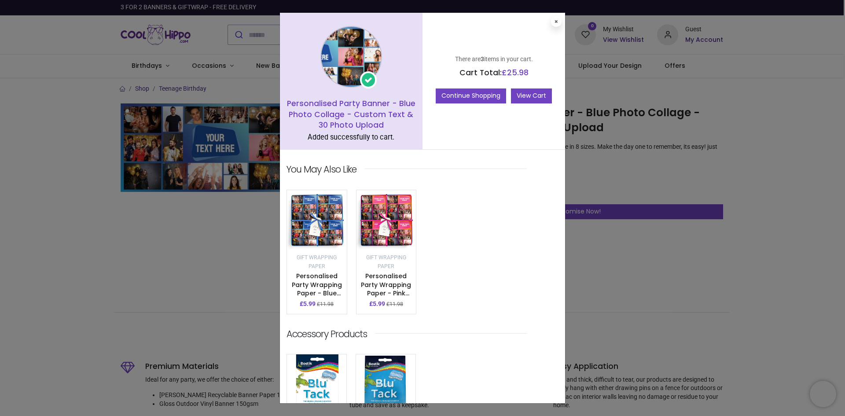 Image resolution: width=845 pixels, height=416 pixels. I want to click on img: image_1024, so click(351, 57).